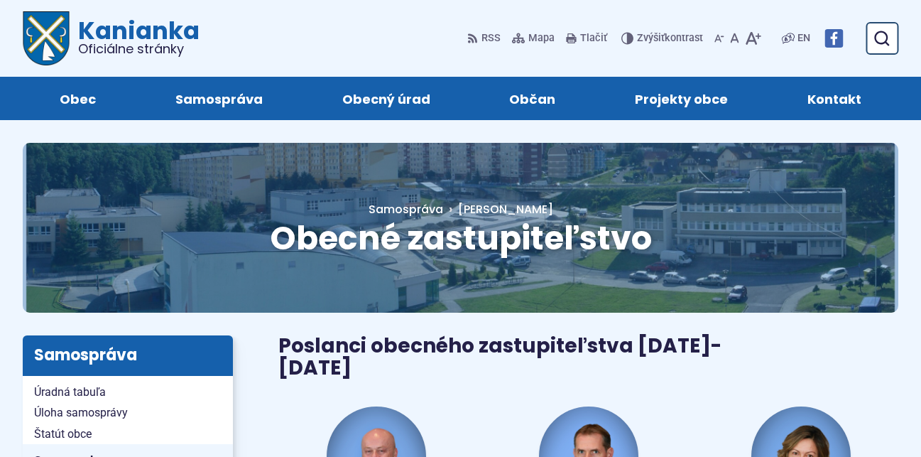  I want to click on span: Úradná tabuľa, so click(128, 392).